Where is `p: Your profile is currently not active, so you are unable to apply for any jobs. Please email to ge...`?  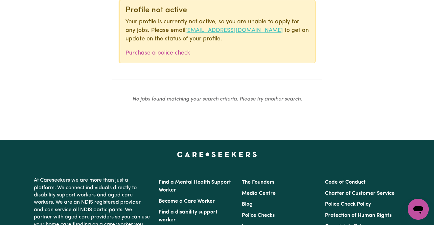
p: Your profile is currently not active, so you are unable to apply for any jobs. Please email to ge... is located at coordinates (218, 31).